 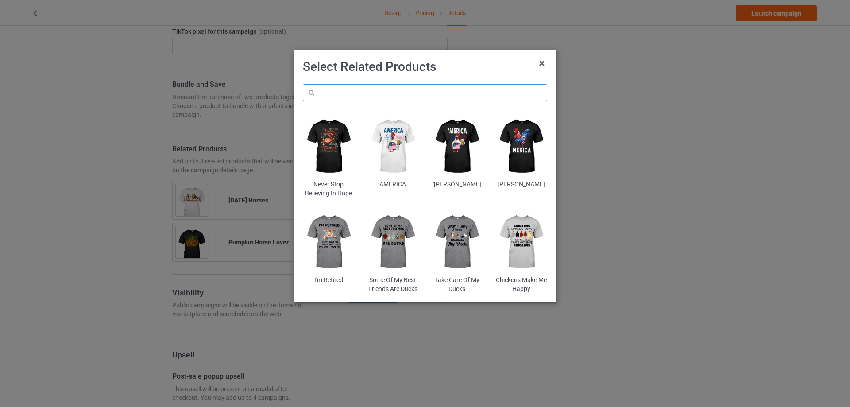 I want to click on div: Never Stop Believing In Hope, so click(x=328, y=189).